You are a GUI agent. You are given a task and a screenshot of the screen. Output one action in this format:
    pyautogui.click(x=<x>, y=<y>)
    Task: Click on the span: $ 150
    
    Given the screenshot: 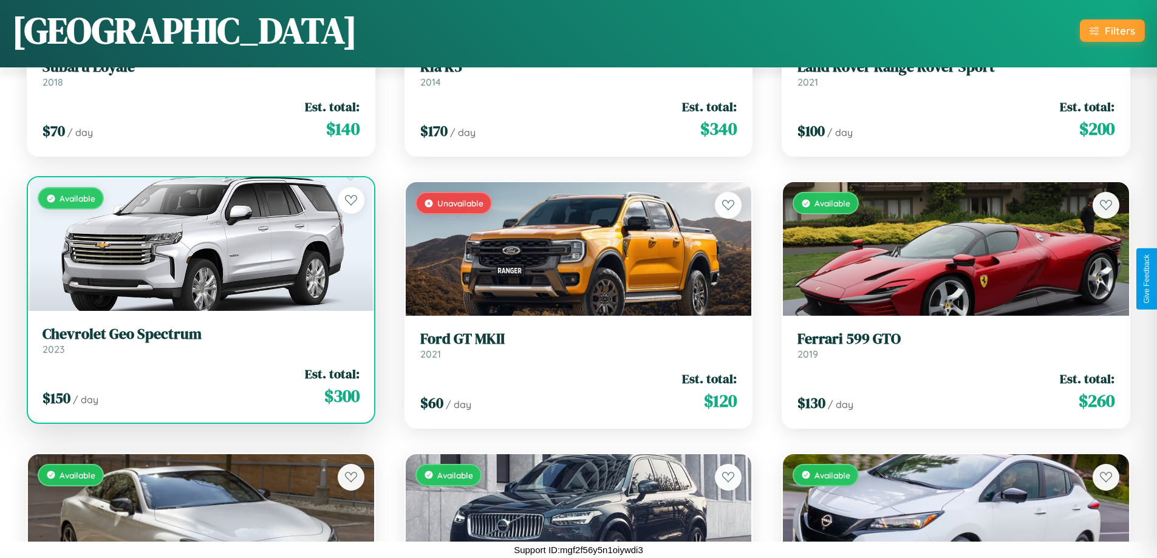 What is the action you would take?
    pyautogui.click(x=56, y=398)
    